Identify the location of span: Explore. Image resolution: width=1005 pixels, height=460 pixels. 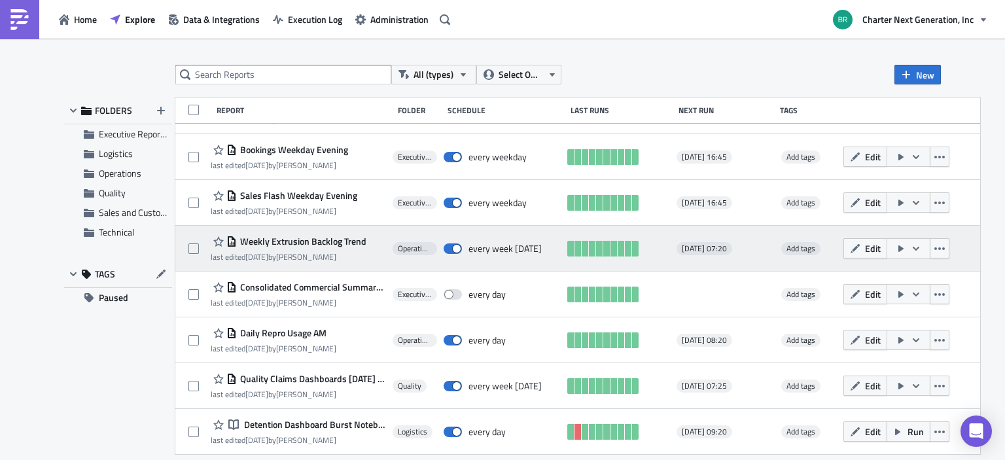
(140, 19).